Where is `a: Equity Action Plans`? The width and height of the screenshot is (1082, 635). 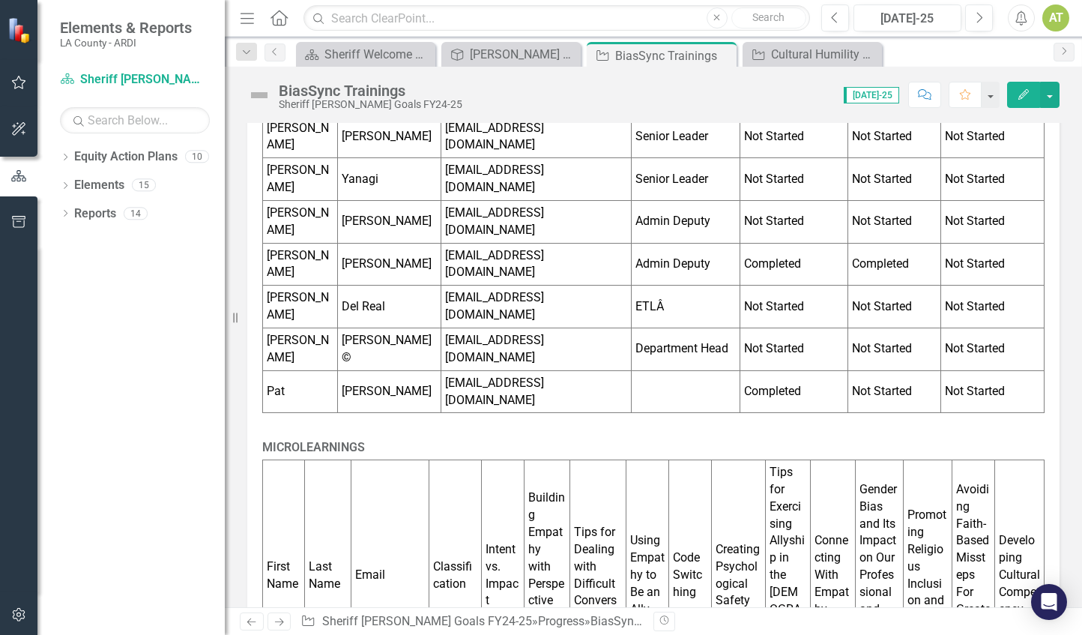
a: Equity Action Plans is located at coordinates (126, 157).